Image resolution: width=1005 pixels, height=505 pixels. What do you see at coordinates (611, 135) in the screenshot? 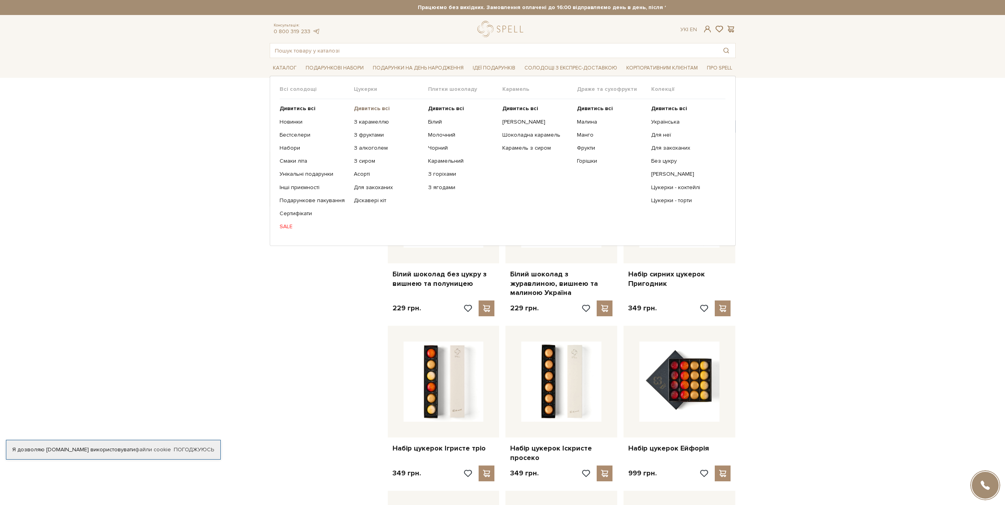
I see `a: Манго` at bounding box center [611, 135].